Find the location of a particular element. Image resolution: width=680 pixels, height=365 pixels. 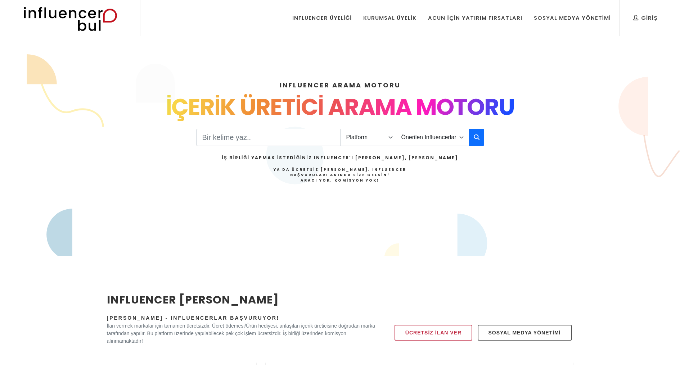

span: Sosyal Medya Yönetimi is located at coordinates (524, 333).